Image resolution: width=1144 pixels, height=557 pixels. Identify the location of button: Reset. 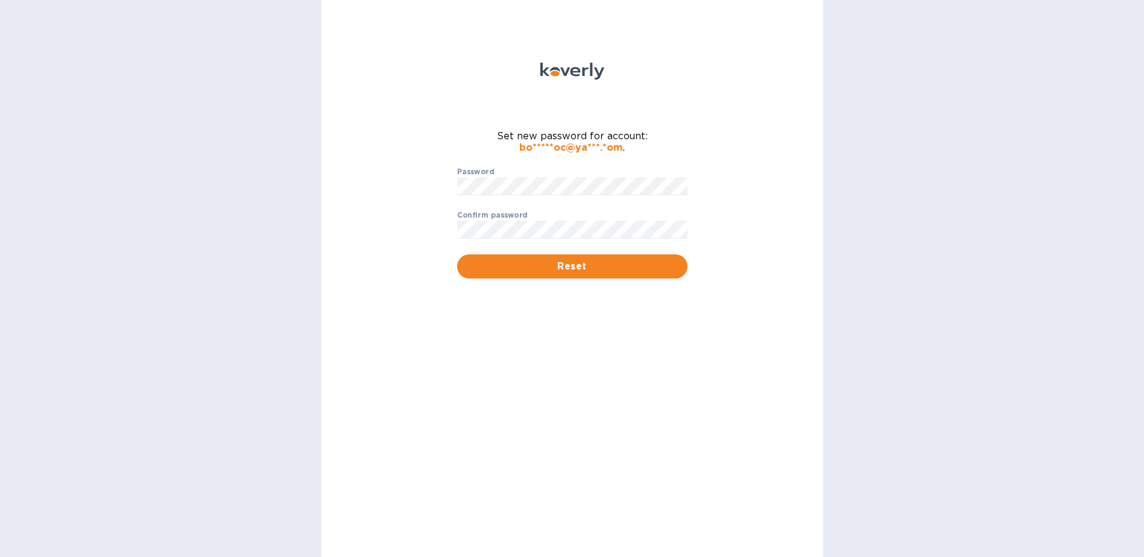
(572, 266).